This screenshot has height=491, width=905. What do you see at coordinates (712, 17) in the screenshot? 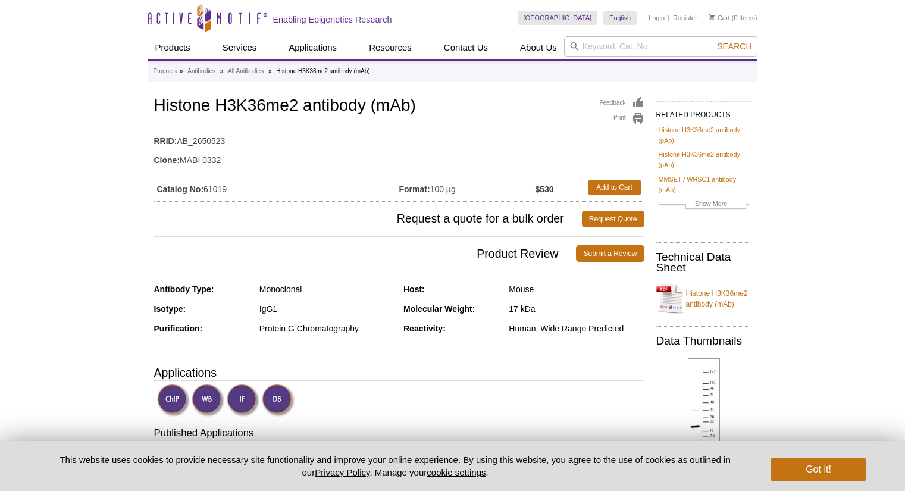
I see `img: Your Cart` at bounding box center [712, 17].